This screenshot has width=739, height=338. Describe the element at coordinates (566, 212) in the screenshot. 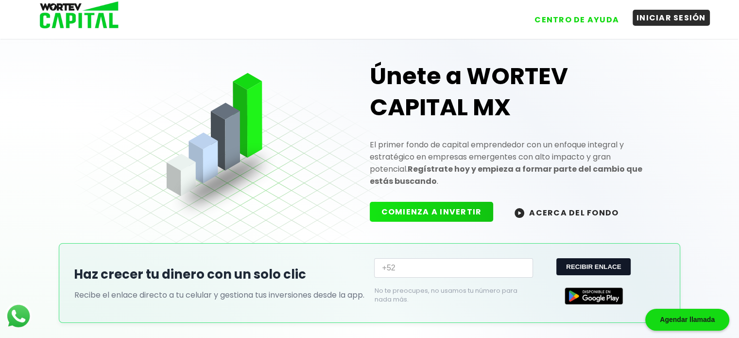

I see `button: ACERCA DEL FONDO` at that location.